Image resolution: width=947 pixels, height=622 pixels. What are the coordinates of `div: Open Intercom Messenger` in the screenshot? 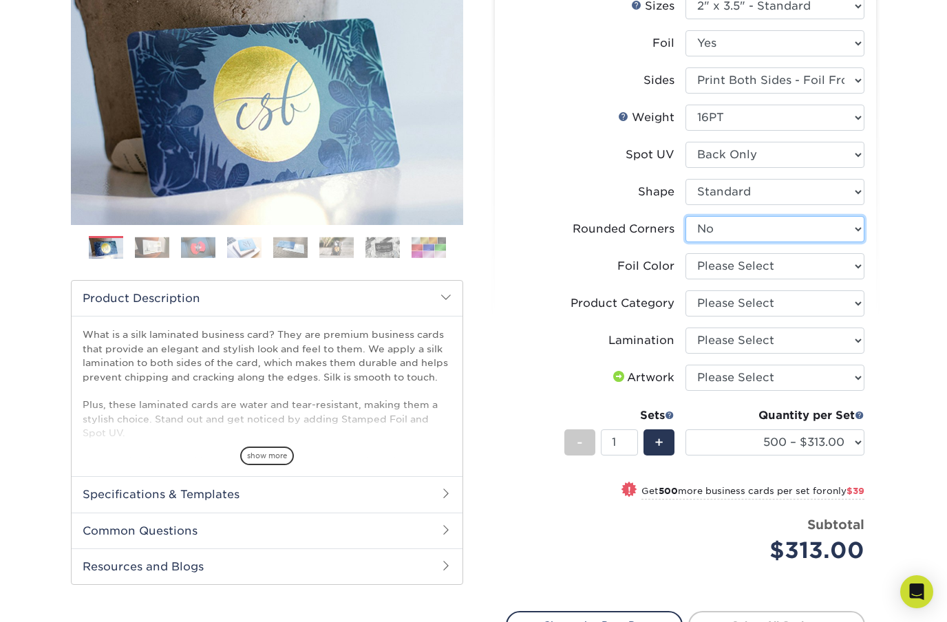 It's located at (917, 592).